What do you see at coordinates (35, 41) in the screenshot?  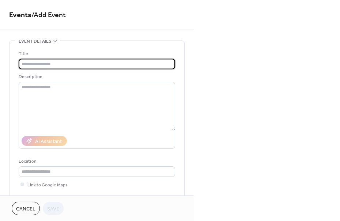 I see `span: Event details` at bounding box center [35, 41].